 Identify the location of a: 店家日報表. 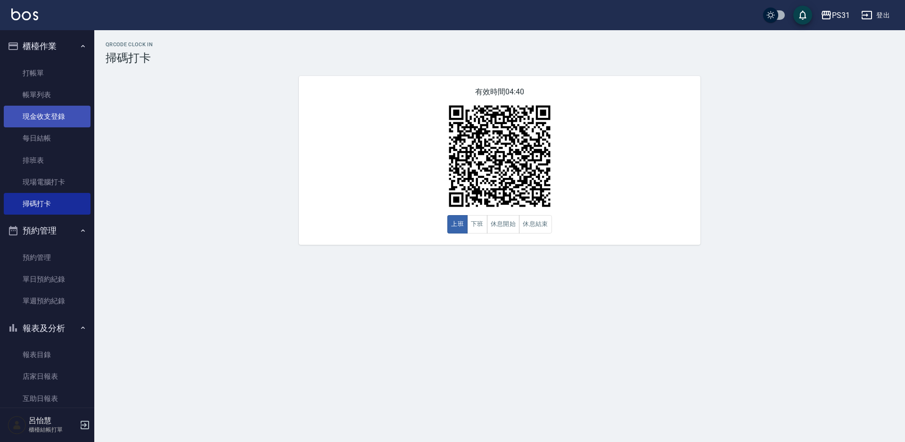
(47, 376).